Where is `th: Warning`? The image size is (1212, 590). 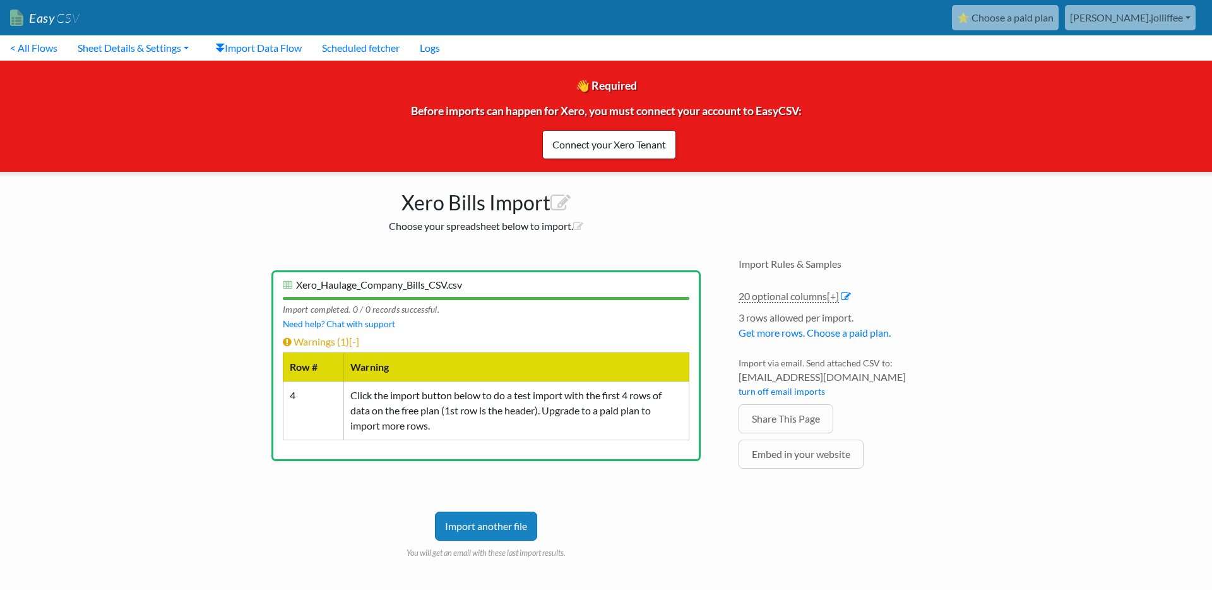 th: Warning is located at coordinates (516, 367).